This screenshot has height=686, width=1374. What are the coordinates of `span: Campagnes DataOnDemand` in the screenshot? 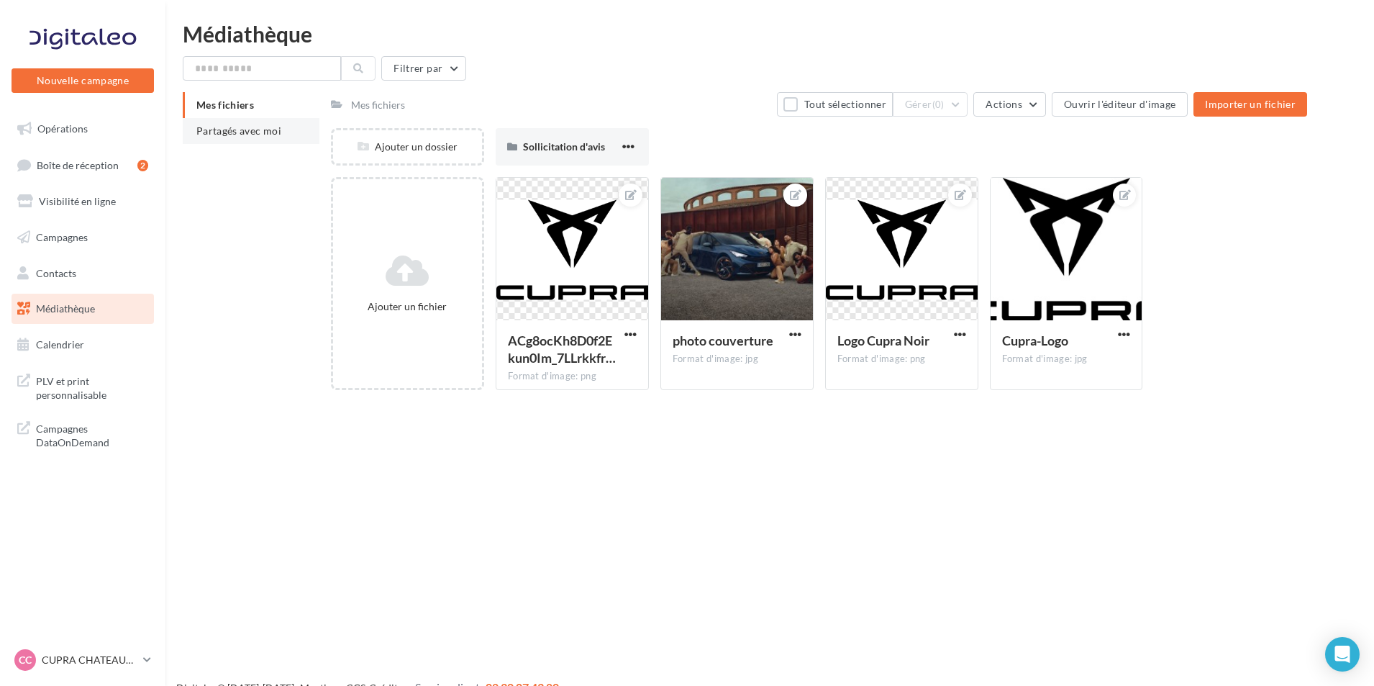 It's located at (92, 434).